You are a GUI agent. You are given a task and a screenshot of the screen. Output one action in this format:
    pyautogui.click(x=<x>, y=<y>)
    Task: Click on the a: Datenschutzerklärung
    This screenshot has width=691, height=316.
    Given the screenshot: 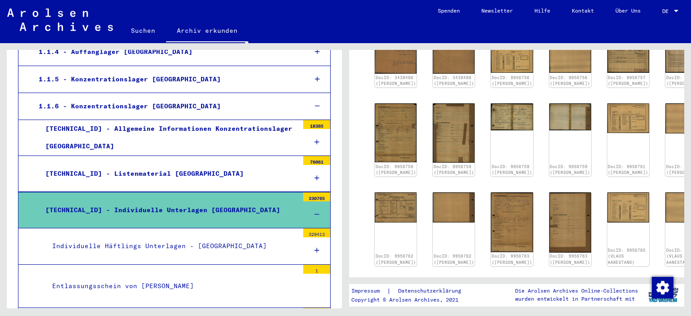 What is the action you would take?
    pyautogui.click(x=432, y=291)
    